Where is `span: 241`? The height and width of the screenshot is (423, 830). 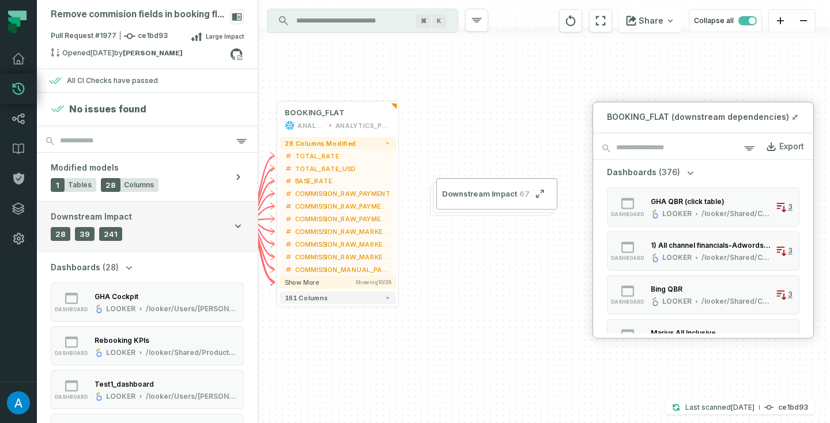
span: 241 is located at coordinates (111, 234).